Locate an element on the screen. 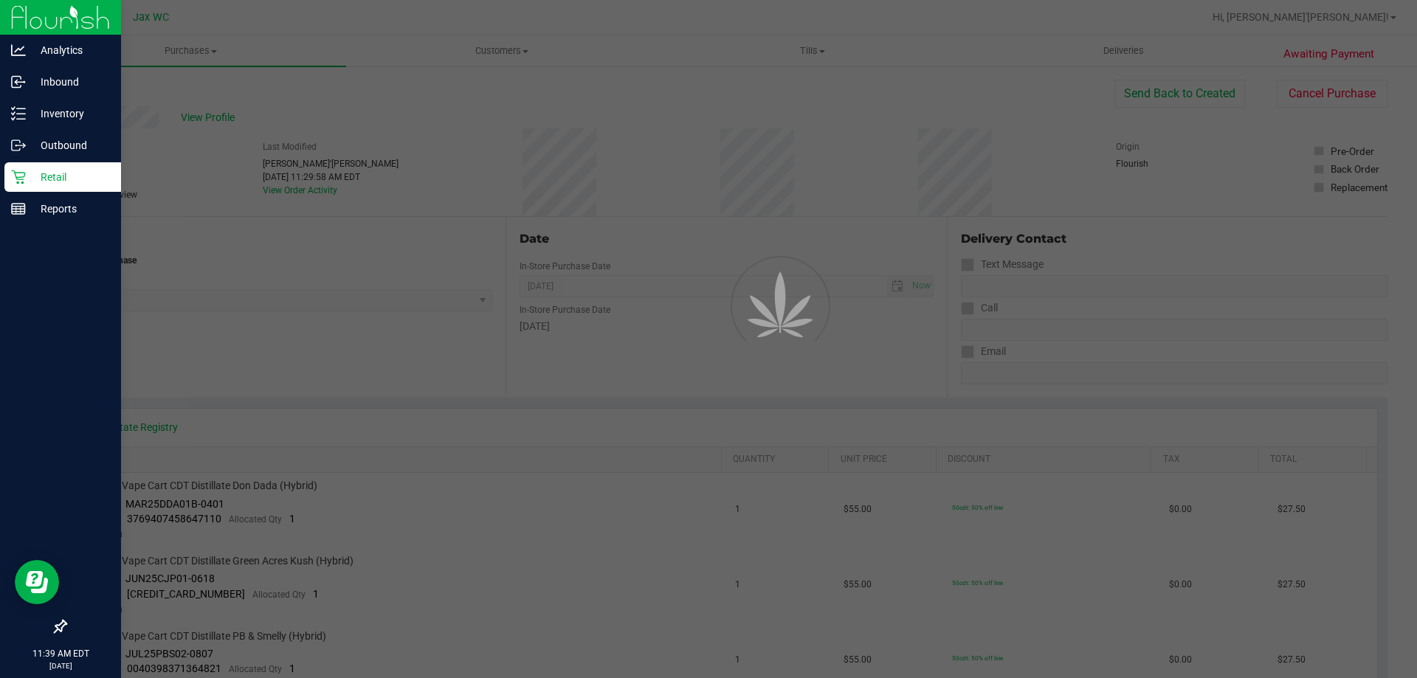 This screenshot has width=1417, height=678. p: Retail is located at coordinates (70, 177).